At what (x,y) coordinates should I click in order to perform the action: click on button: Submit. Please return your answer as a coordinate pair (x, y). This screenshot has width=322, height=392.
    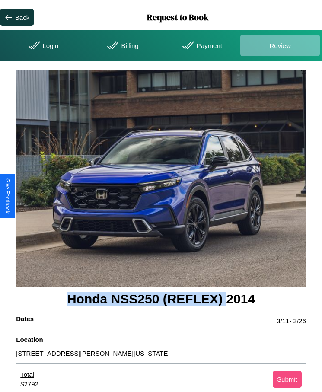
    Looking at the image, I should click on (287, 379).